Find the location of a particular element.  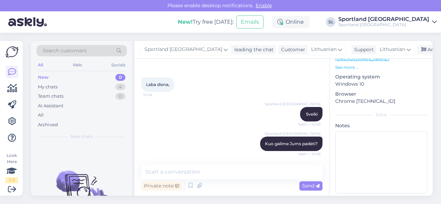

div: Socials is located at coordinates (118, 65).